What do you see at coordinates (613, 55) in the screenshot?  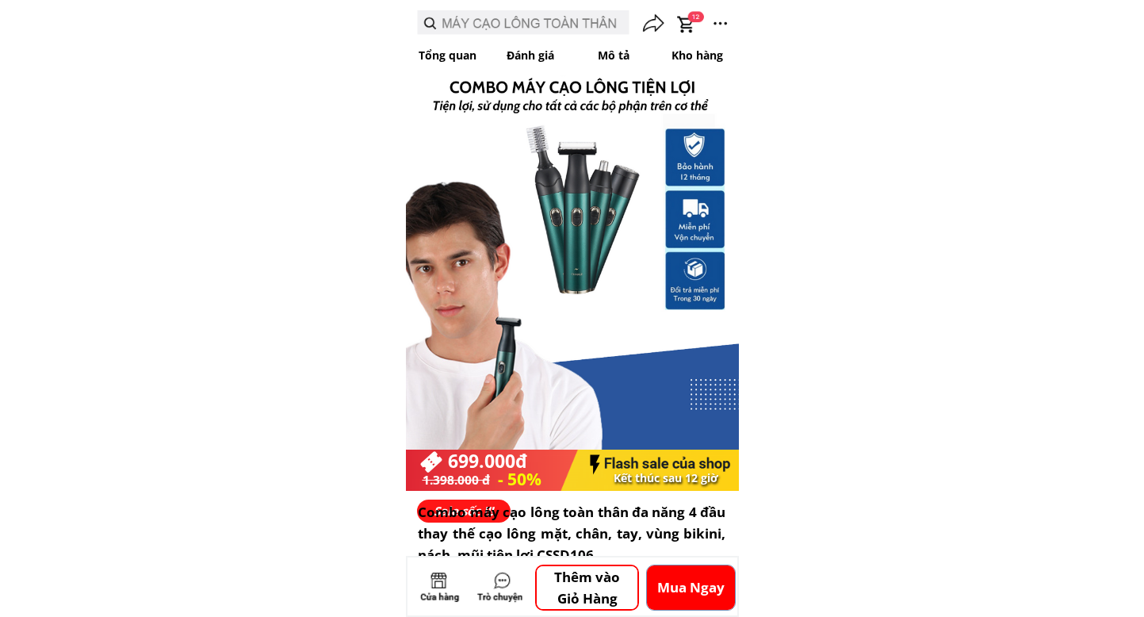 I see `p: Mô tả` at bounding box center [613, 55].